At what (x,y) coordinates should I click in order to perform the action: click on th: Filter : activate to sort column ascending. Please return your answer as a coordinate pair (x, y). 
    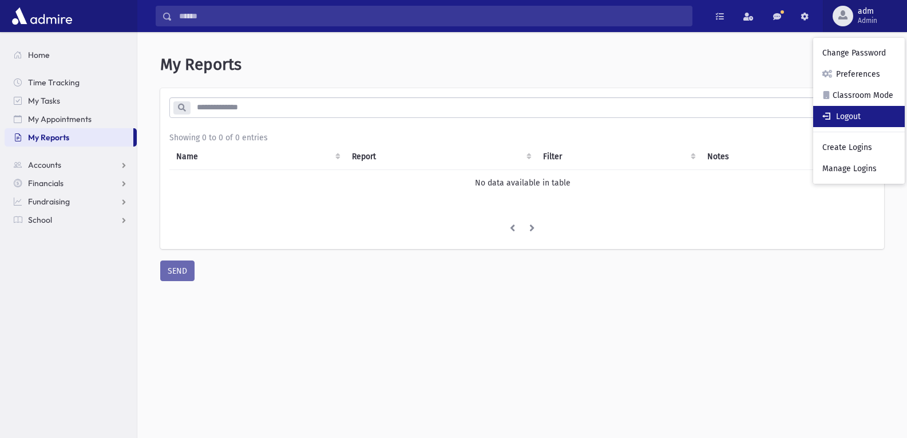
    Looking at the image, I should click on (618, 157).